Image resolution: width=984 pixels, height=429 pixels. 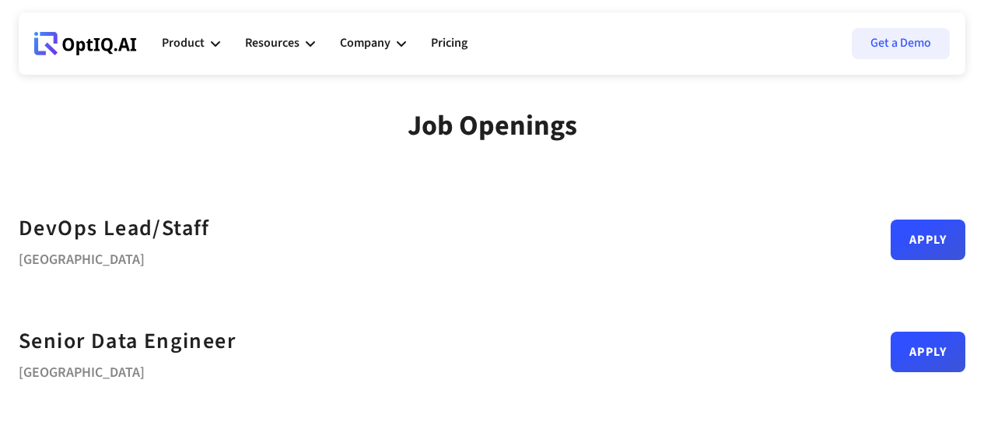 I want to click on div: Job Openings, so click(x=492, y=125).